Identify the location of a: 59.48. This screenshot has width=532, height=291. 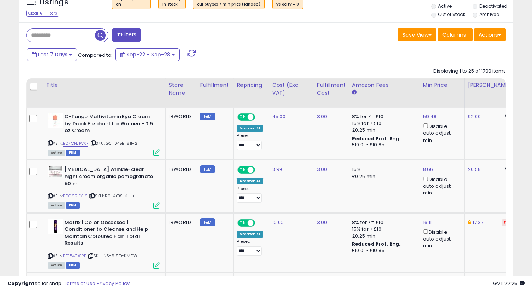
(430, 117).